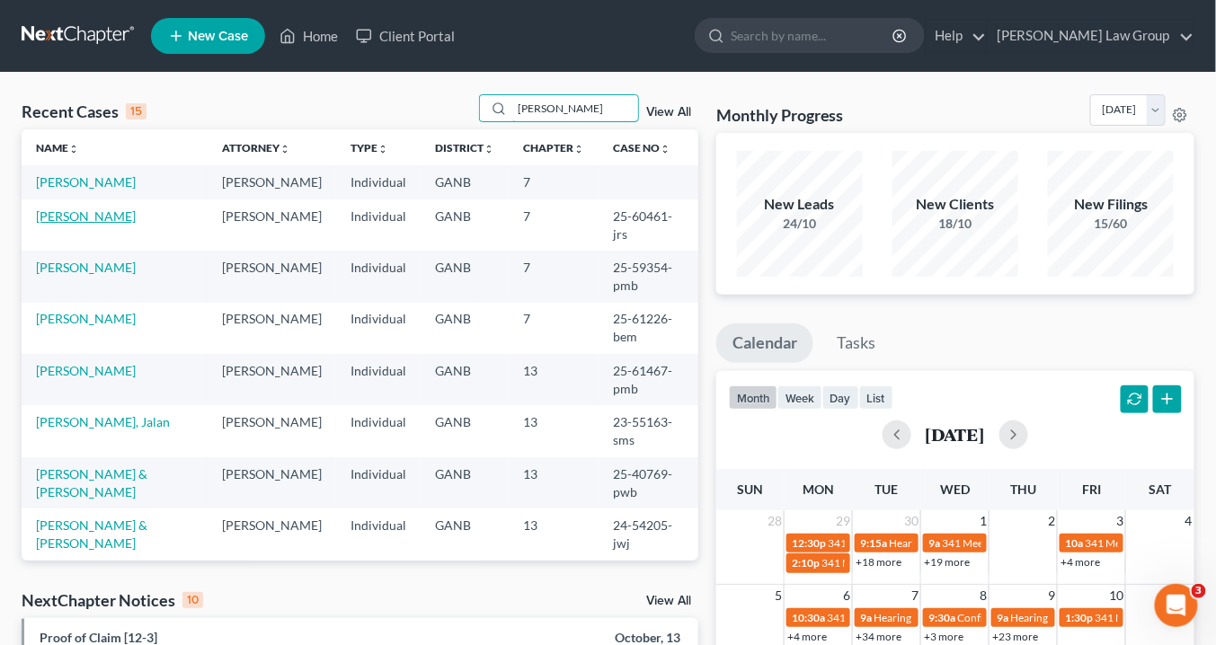 This screenshot has width=1216, height=645. Describe the element at coordinates (136, 111) in the screenshot. I see `div: 15` at that location.